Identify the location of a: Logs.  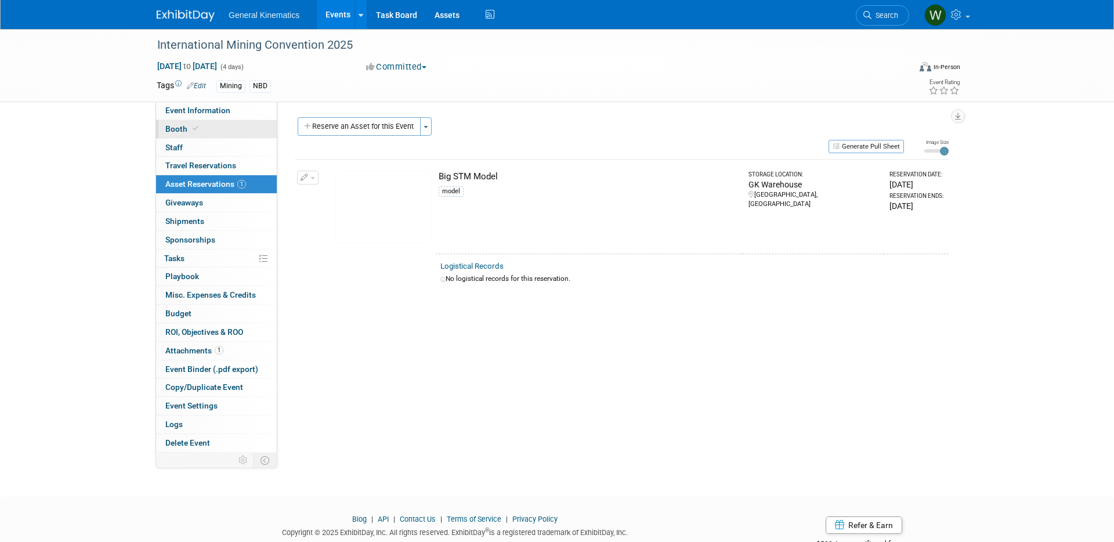
(216, 424).